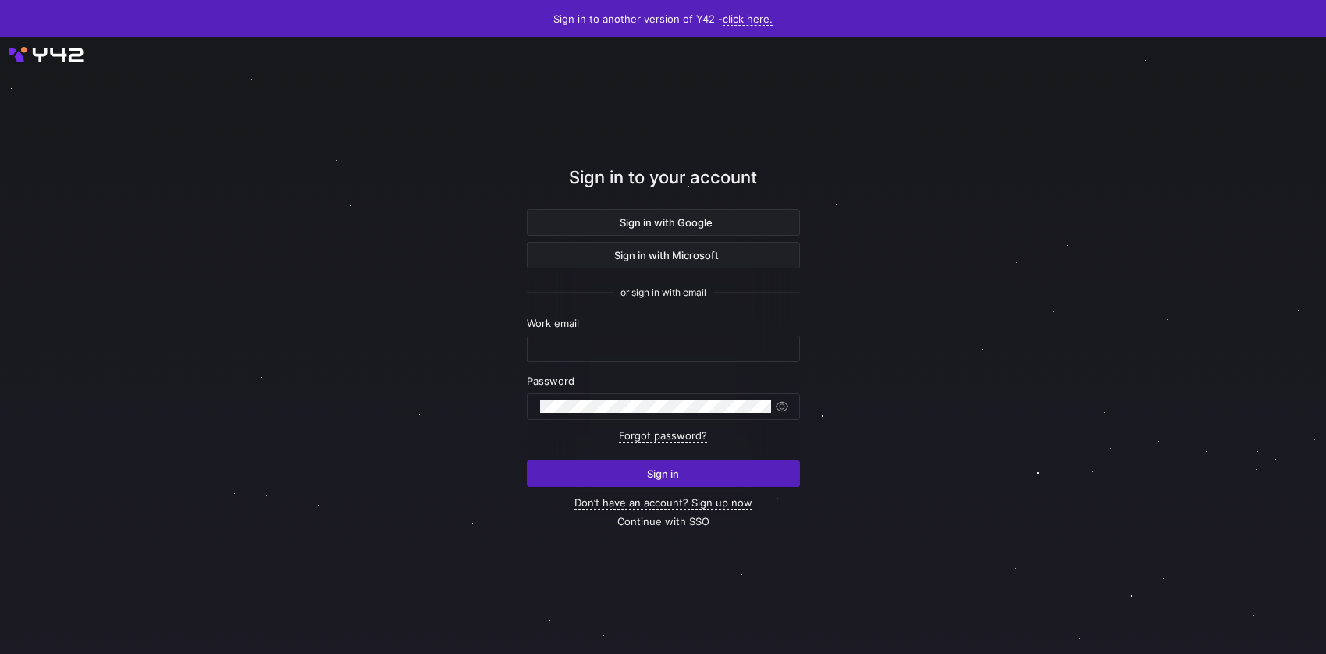  Describe the element at coordinates (550, 381) in the screenshot. I see `span: Password` at that location.